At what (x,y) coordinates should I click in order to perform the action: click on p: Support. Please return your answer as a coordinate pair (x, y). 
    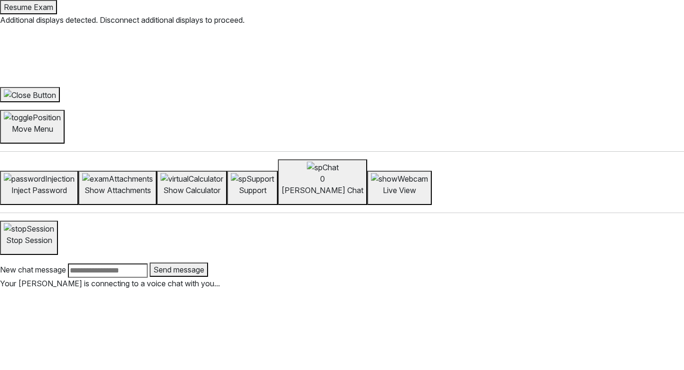
    Looking at the image, I should click on (252, 190).